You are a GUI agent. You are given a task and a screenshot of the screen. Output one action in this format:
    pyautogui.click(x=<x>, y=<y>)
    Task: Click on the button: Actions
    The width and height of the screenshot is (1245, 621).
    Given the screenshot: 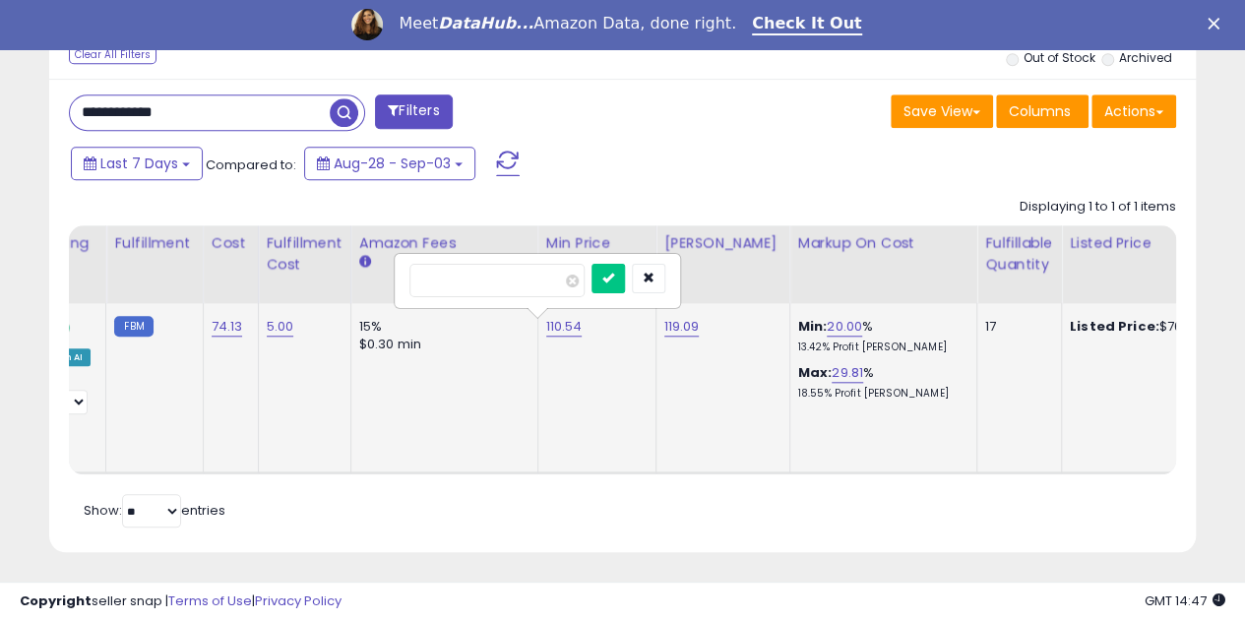 What is the action you would take?
    pyautogui.click(x=1134, y=111)
    